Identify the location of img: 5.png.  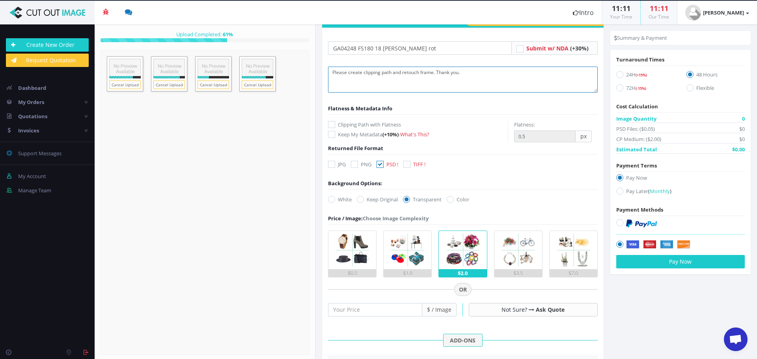
(573, 250).